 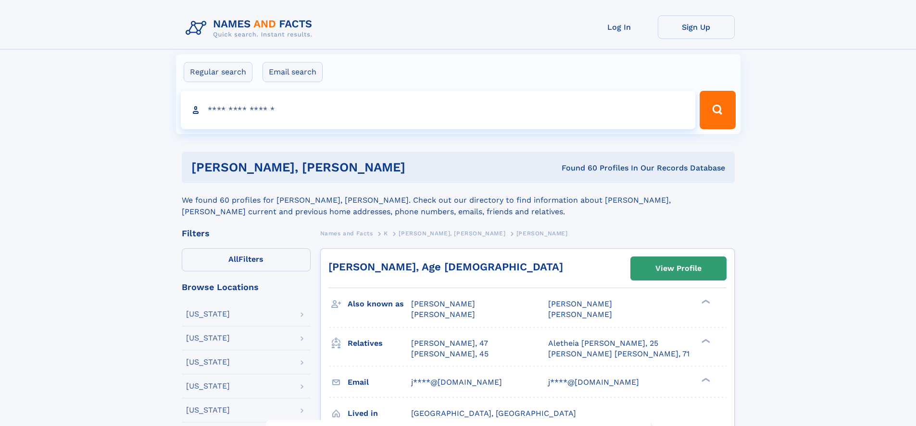 What do you see at coordinates (246, 260) in the screenshot?
I see `label: Filters` at bounding box center [246, 260].